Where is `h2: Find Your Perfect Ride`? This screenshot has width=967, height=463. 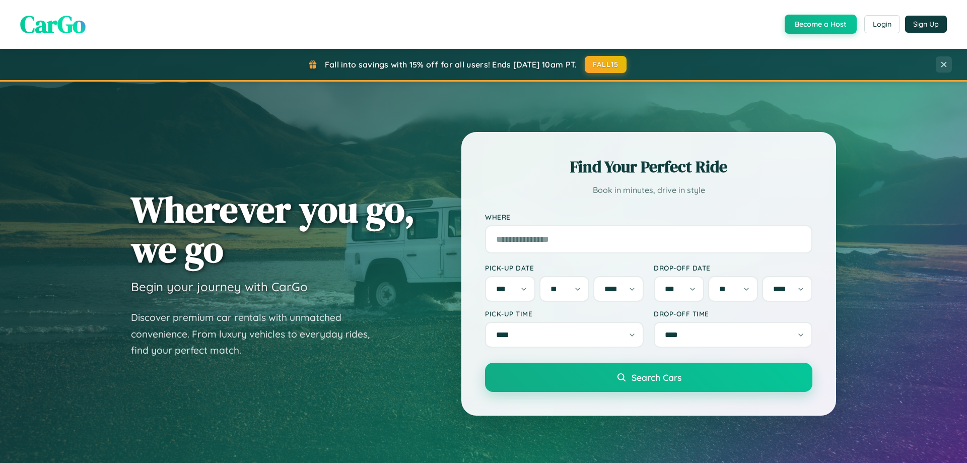
h2: Find Your Perfect Ride is located at coordinates (649, 167).